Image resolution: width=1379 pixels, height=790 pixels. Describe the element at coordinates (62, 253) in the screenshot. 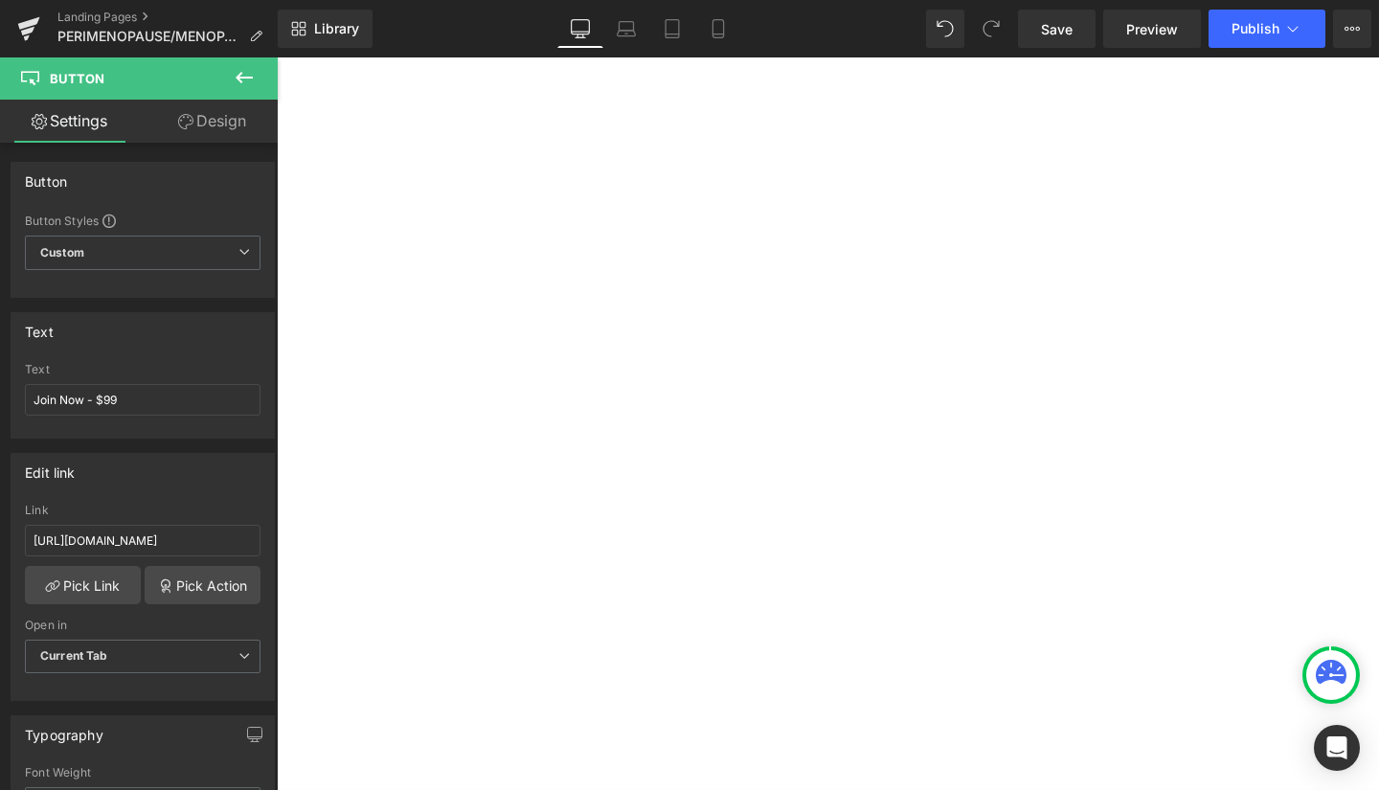

I see `b: Custom` at that location.